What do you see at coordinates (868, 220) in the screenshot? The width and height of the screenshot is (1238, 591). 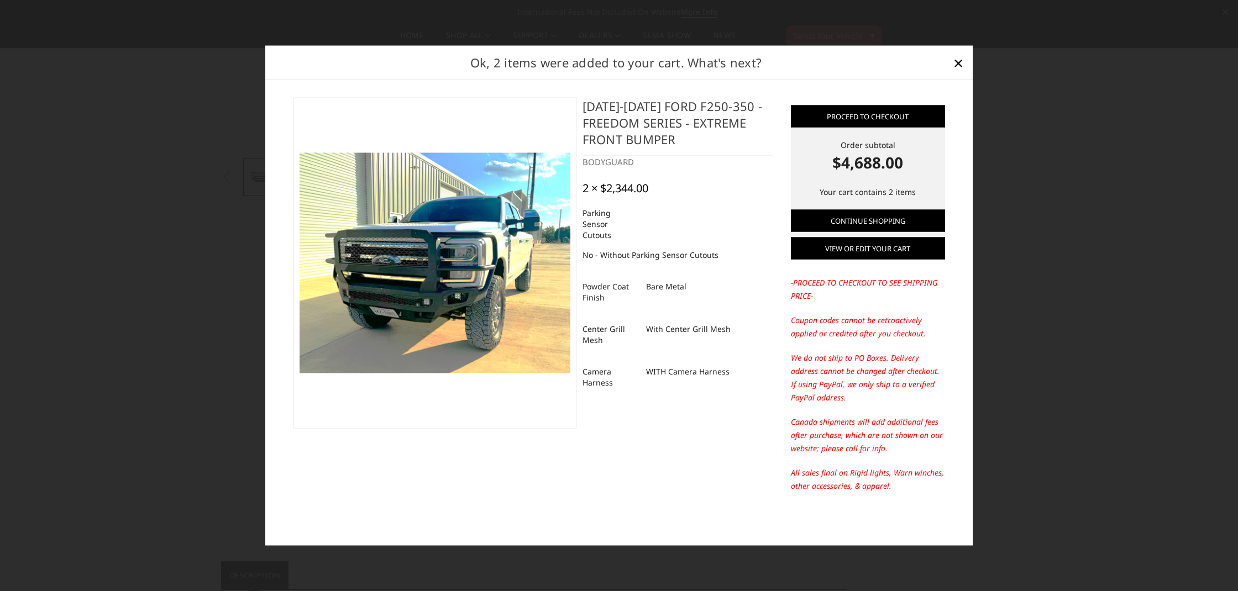 I see `a: Continue Shopping` at bounding box center [868, 220].